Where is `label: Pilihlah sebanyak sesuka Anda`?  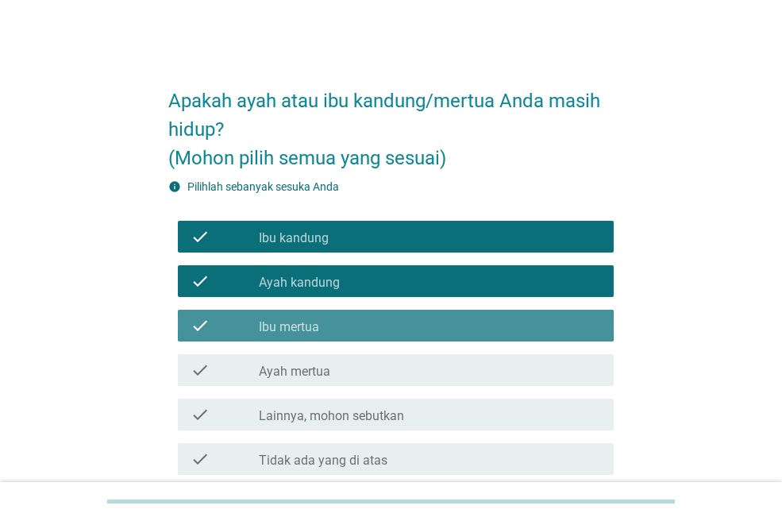 label: Pilihlah sebanyak sesuka Anda is located at coordinates (263, 187).